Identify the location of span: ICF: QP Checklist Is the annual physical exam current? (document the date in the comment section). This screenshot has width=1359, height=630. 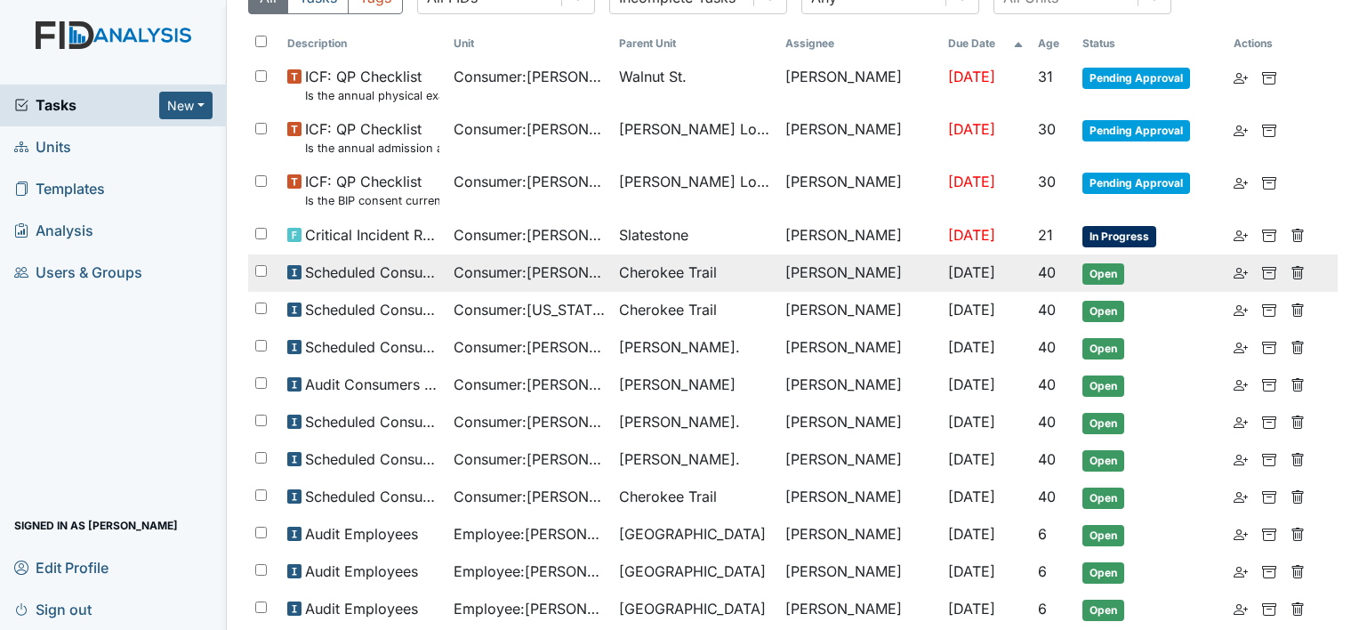
(372, 85).